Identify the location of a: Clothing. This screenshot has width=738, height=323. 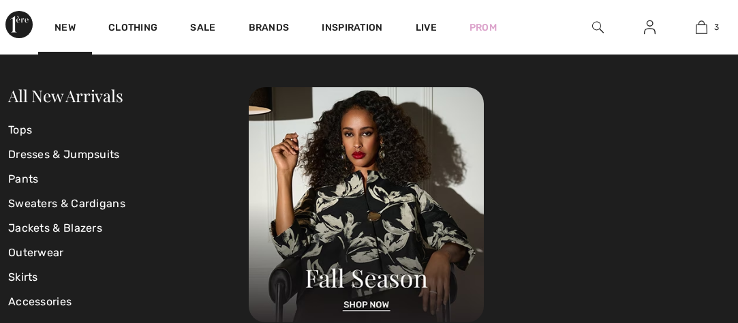
(133, 29).